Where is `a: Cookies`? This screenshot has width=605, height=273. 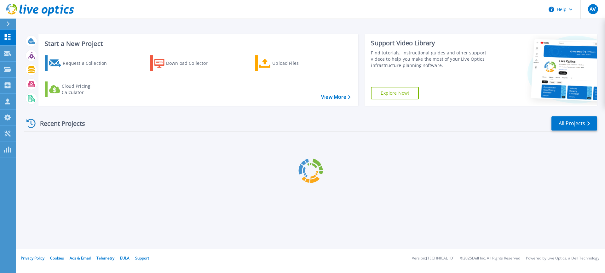
a: Cookies is located at coordinates (57, 258).